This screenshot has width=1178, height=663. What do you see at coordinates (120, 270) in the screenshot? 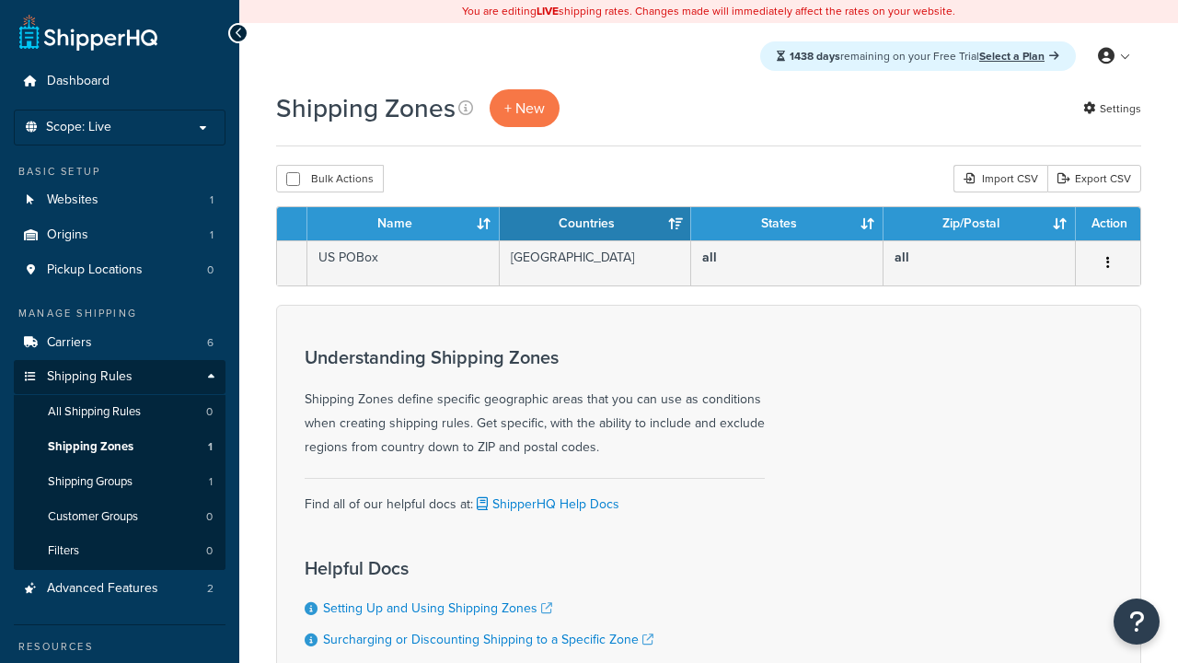
I see `a: Pickup Locations 0` at bounding box center [120, 270].